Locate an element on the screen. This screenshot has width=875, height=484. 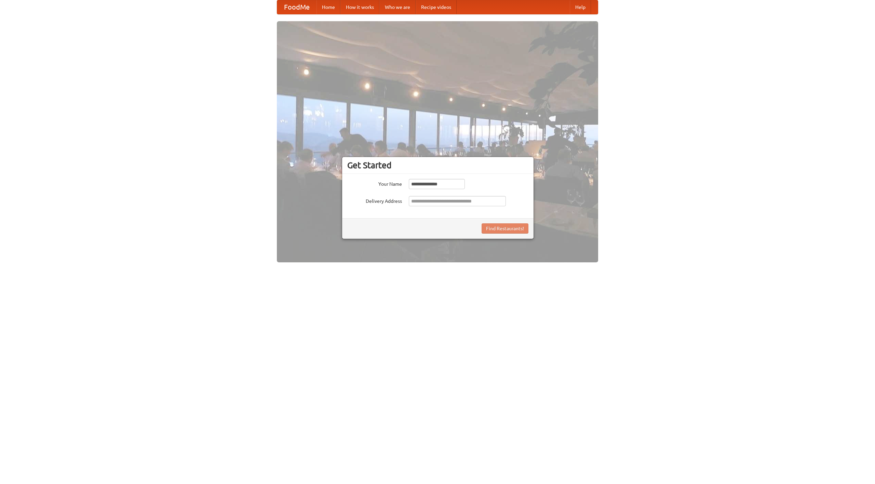
a: Help is located at coordinates (580, 7).